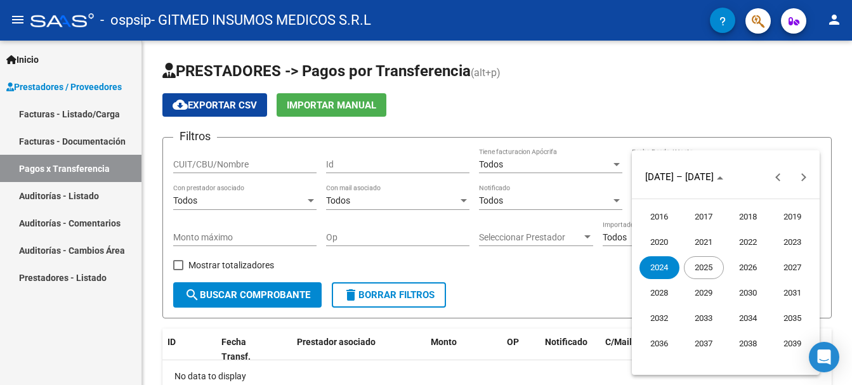 The width and height of the screenshot is (852, 385). I want to click on button: 2026, so click(748, 268).